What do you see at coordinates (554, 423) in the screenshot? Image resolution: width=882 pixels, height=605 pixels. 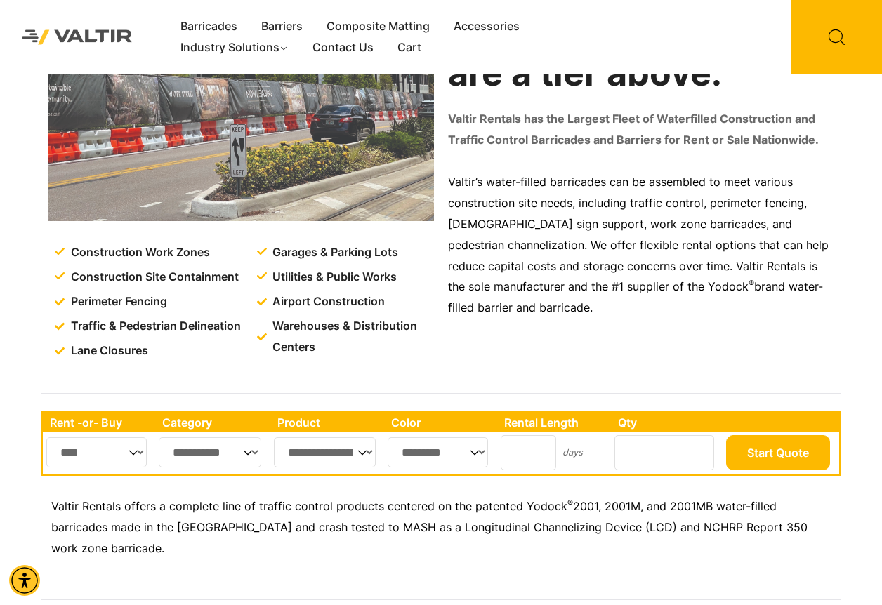 I see `th: Rental Length` at bounding box center [554, 423].